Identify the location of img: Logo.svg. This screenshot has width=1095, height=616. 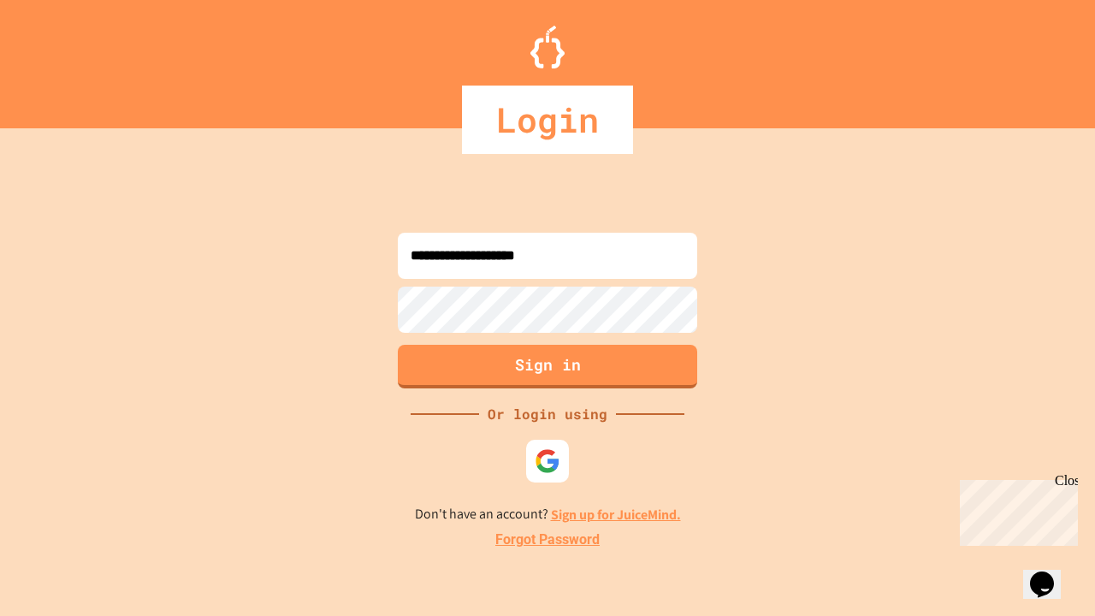
(547, 47).